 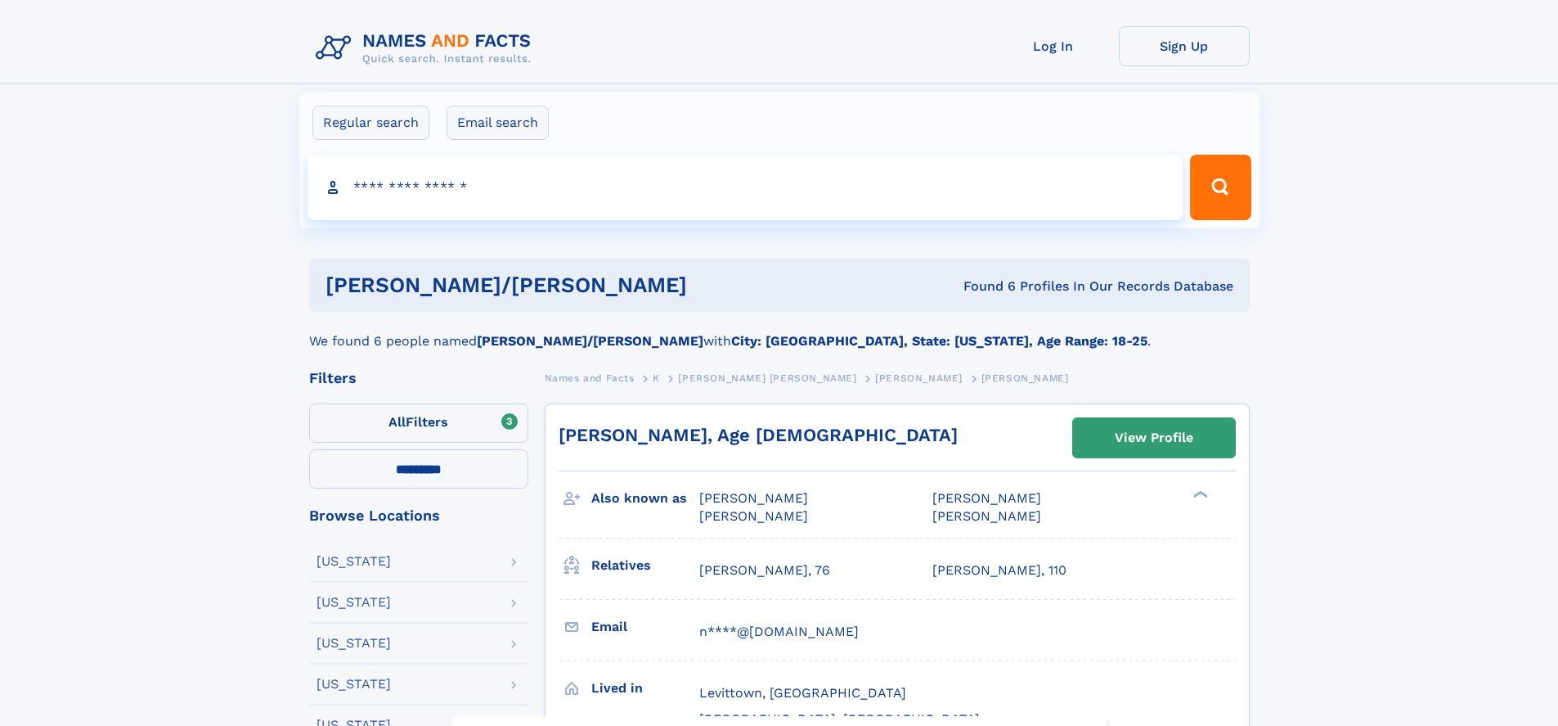 I want to click on img: Logo Names and Facts, so click(x=427, y=48).